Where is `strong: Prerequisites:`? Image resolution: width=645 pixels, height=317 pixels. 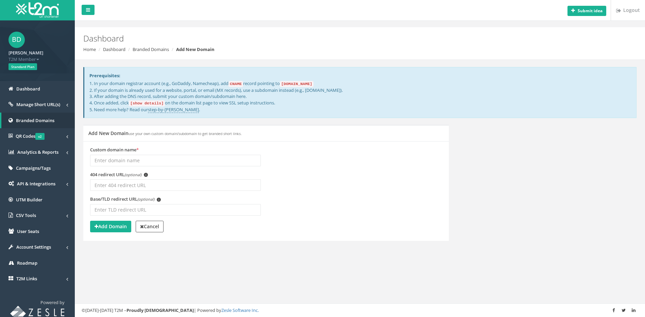 strong: Prerequisites: is located at coordinates (105, 75).